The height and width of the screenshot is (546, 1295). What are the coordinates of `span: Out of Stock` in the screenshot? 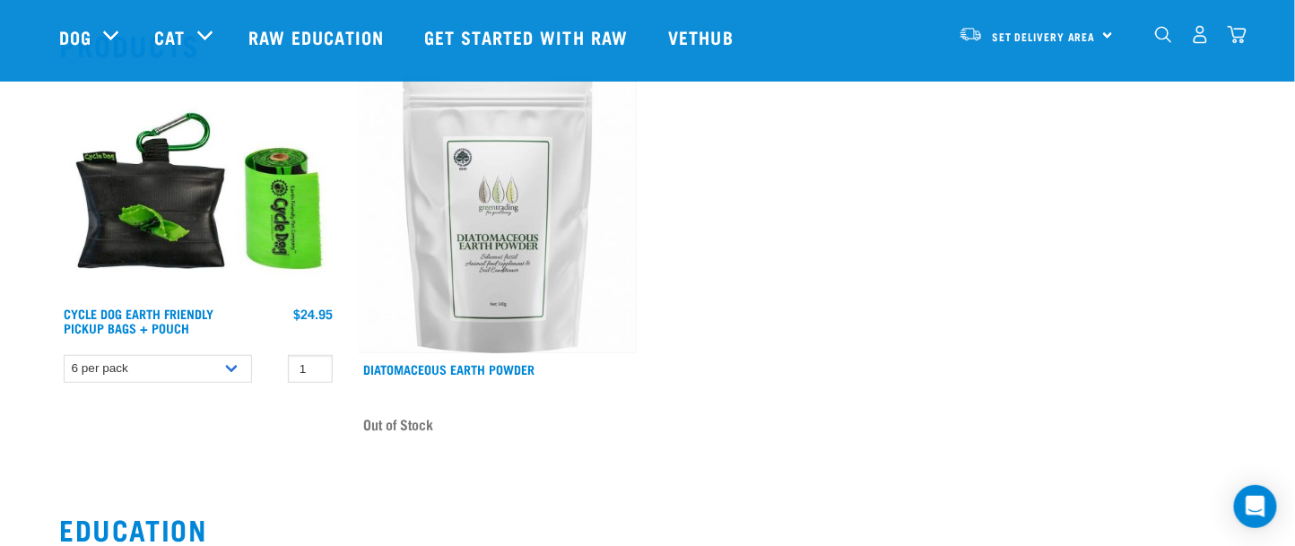 It's located at (398, 424).